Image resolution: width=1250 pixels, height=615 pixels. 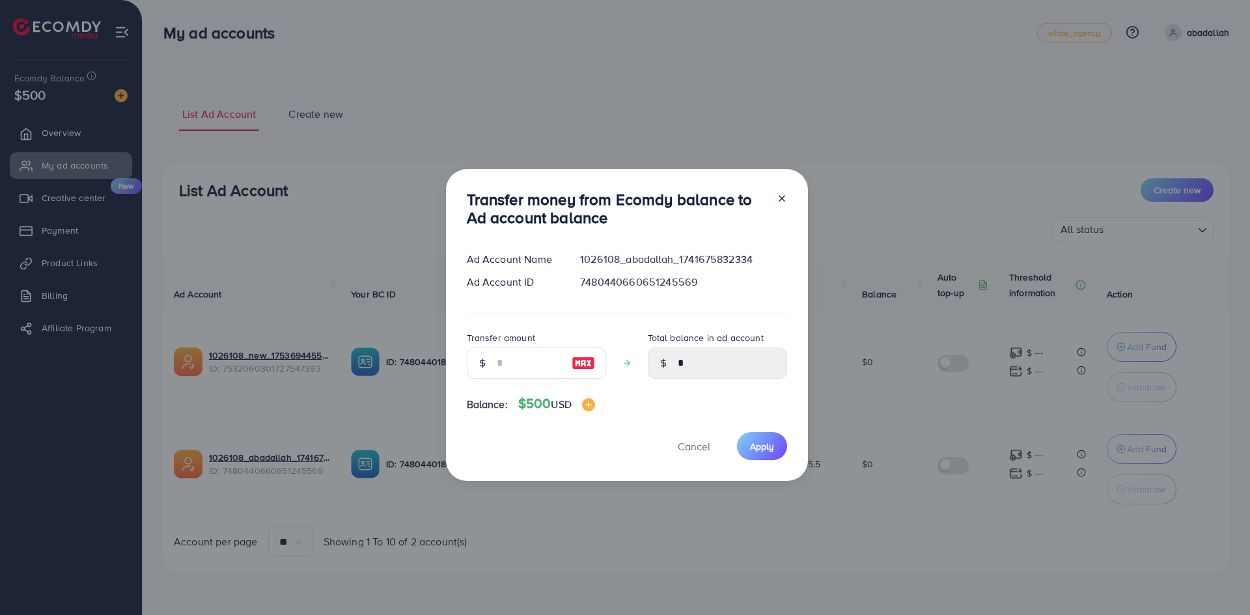 What do you see at coordinates (694, 446) in the screenshot?
I see `button: Cancel` at bounding box center [694, 446].